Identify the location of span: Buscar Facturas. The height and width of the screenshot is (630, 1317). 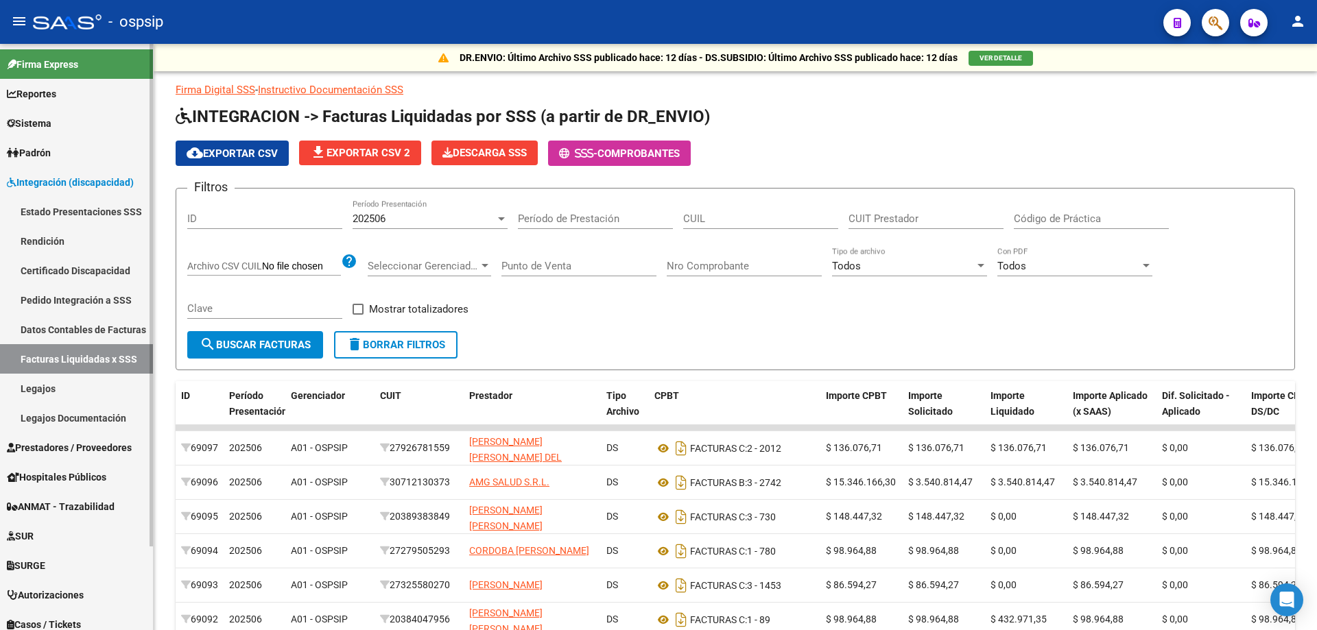
(255, 345).